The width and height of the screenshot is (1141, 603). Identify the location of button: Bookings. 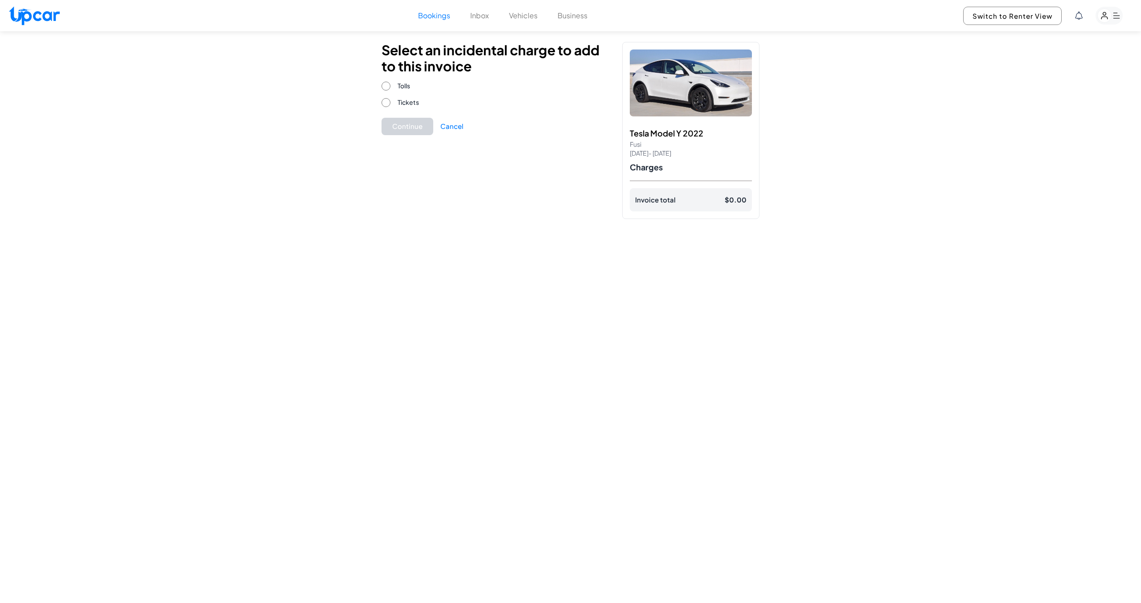
(434, 16).